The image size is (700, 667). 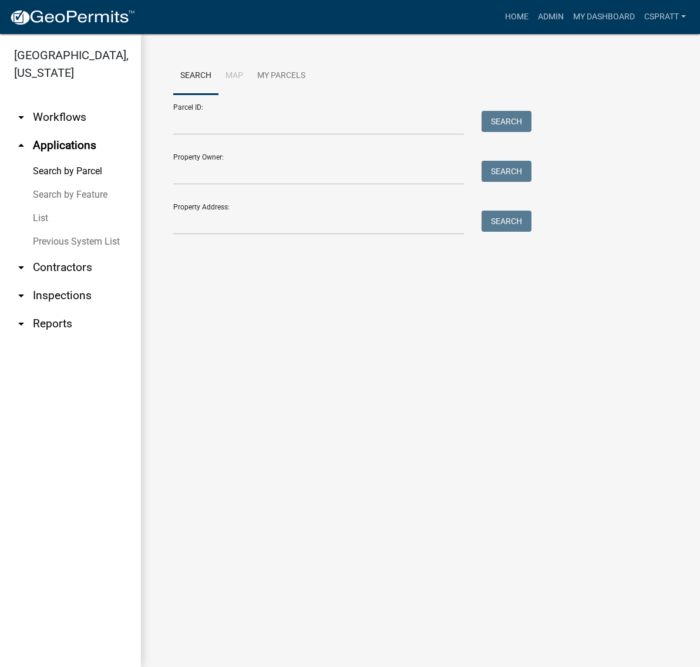 I want to click on a: My Parcels, so click(x=281, y=76).